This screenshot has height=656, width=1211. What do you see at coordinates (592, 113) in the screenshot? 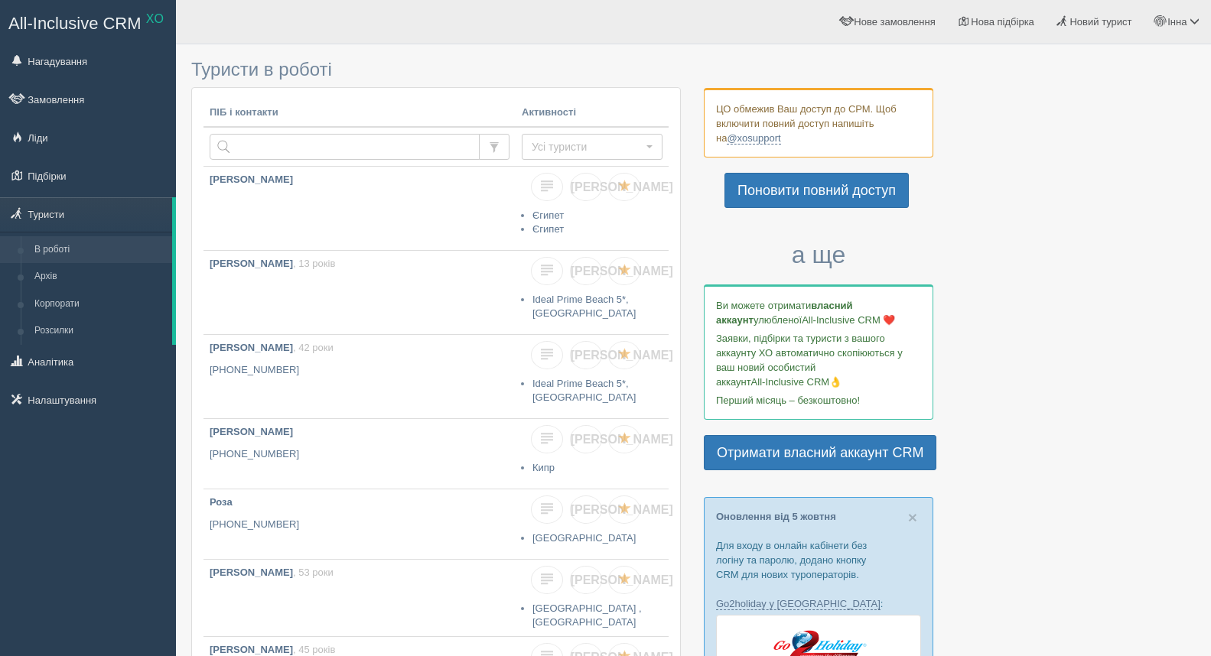
I see `th: Активності` at bounding box center [592, 113].